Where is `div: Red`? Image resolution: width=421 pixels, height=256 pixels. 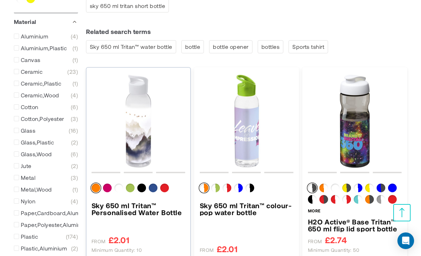 div: Red is located at coordinates (164, 188).